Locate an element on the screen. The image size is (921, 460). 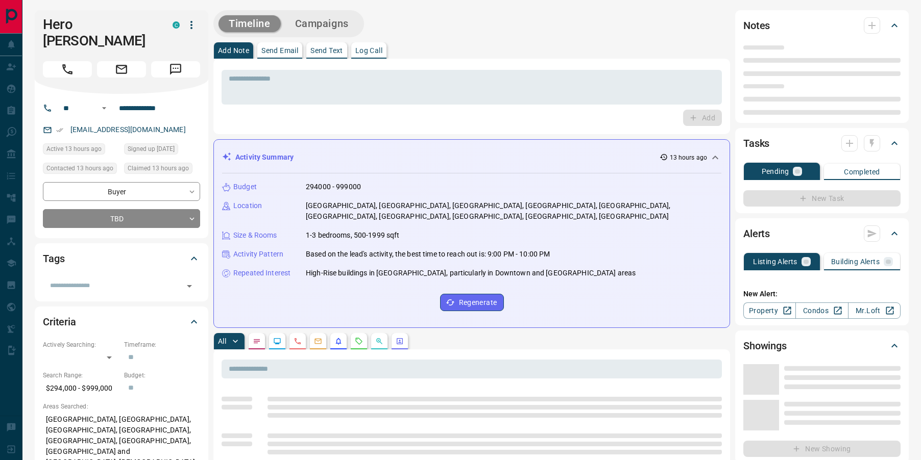
p: $294,000 - $999,000 is located at coordinates (81, 388).